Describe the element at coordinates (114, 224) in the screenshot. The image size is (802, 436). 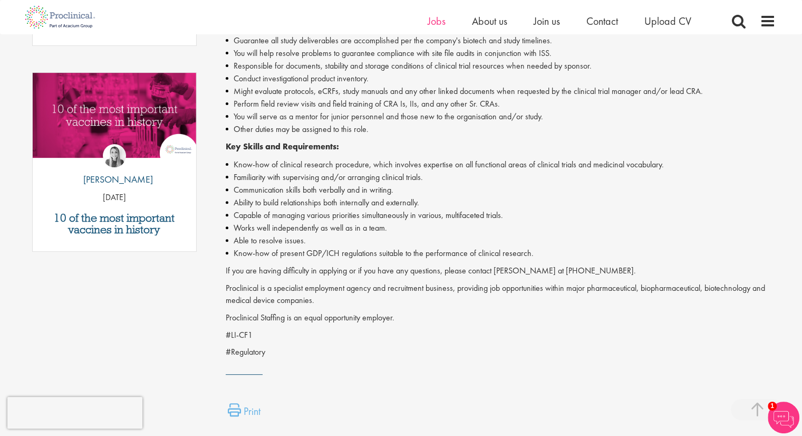
I see `a: 10 of the most important vaccines in history` at that location.